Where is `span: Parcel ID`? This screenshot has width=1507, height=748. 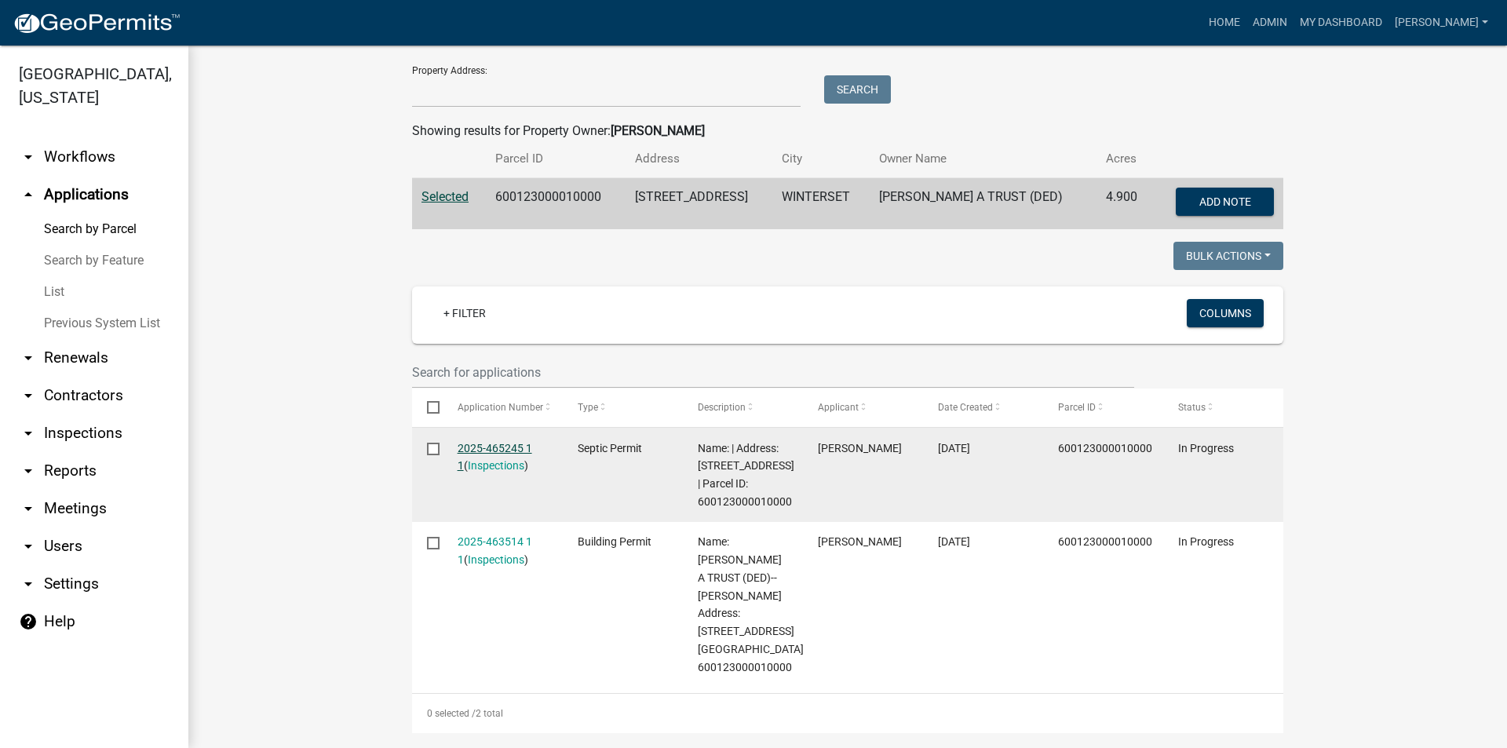 span: Parcel ID is located at coordinates (1077, 407).